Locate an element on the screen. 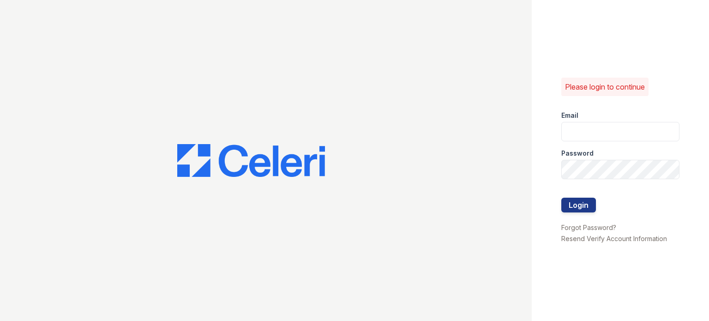  label: Password is located at coordinates (577, 153).